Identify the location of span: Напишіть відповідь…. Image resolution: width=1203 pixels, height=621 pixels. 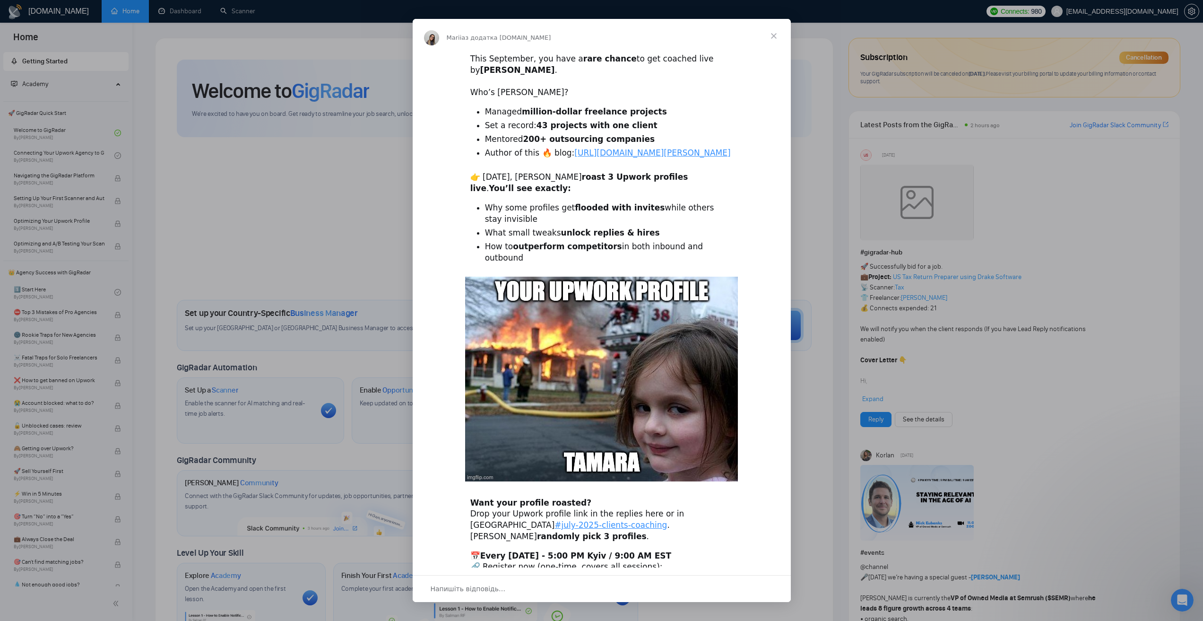
(468, 589).